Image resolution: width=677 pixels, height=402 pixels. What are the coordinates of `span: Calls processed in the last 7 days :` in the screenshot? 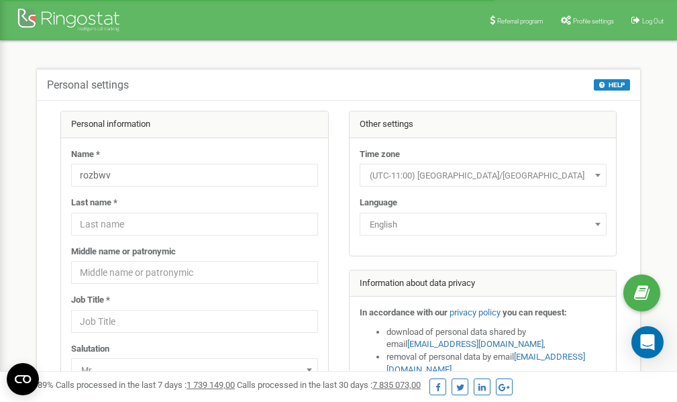 It's located at (145, 385).